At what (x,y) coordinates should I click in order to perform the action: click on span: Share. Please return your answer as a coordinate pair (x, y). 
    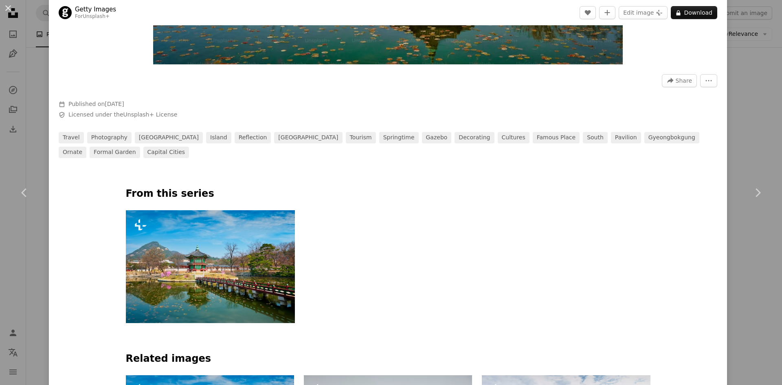
    Looking at the image, I should click on (684, 81).